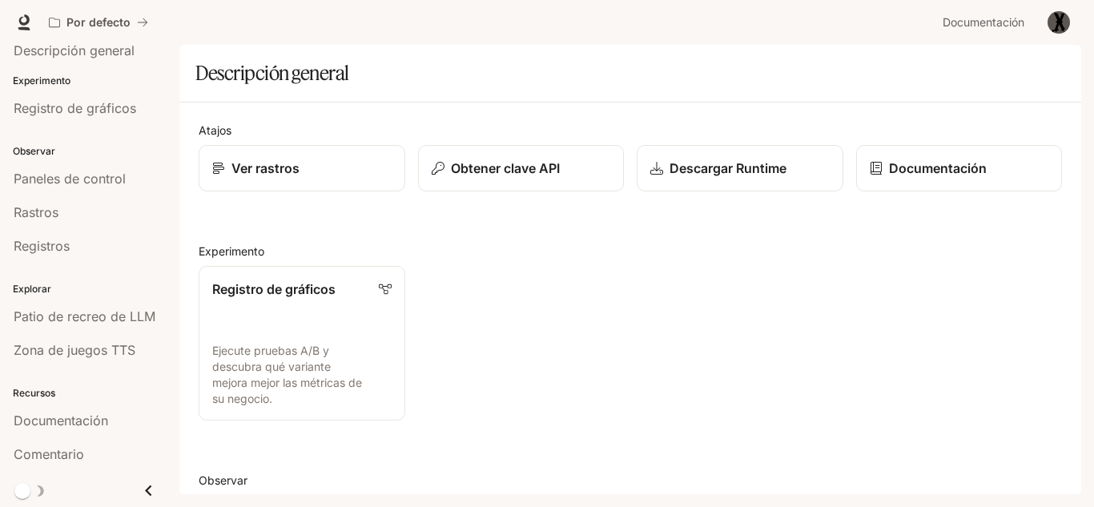  Describe the element at coordinates (99, 22) in the screenshot. I see `button: Todos los espacios de trabajo` at that location.